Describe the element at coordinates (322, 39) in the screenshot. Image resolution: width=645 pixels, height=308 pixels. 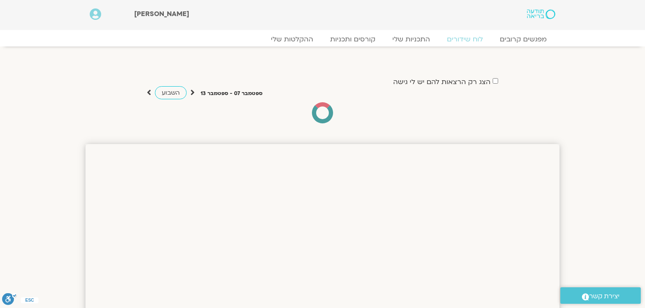
I see `nav: Menu` at that location.